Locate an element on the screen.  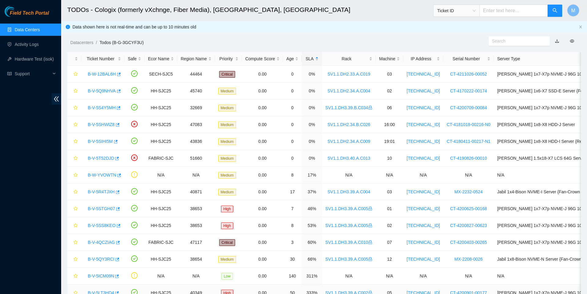
td: 32669 is located at coordinates (196, 108).